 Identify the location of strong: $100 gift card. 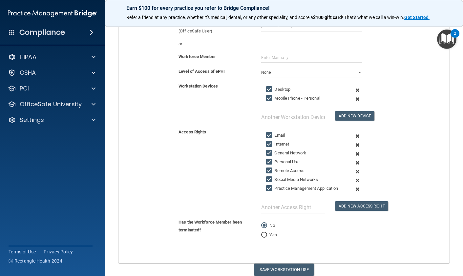
(327, 17).